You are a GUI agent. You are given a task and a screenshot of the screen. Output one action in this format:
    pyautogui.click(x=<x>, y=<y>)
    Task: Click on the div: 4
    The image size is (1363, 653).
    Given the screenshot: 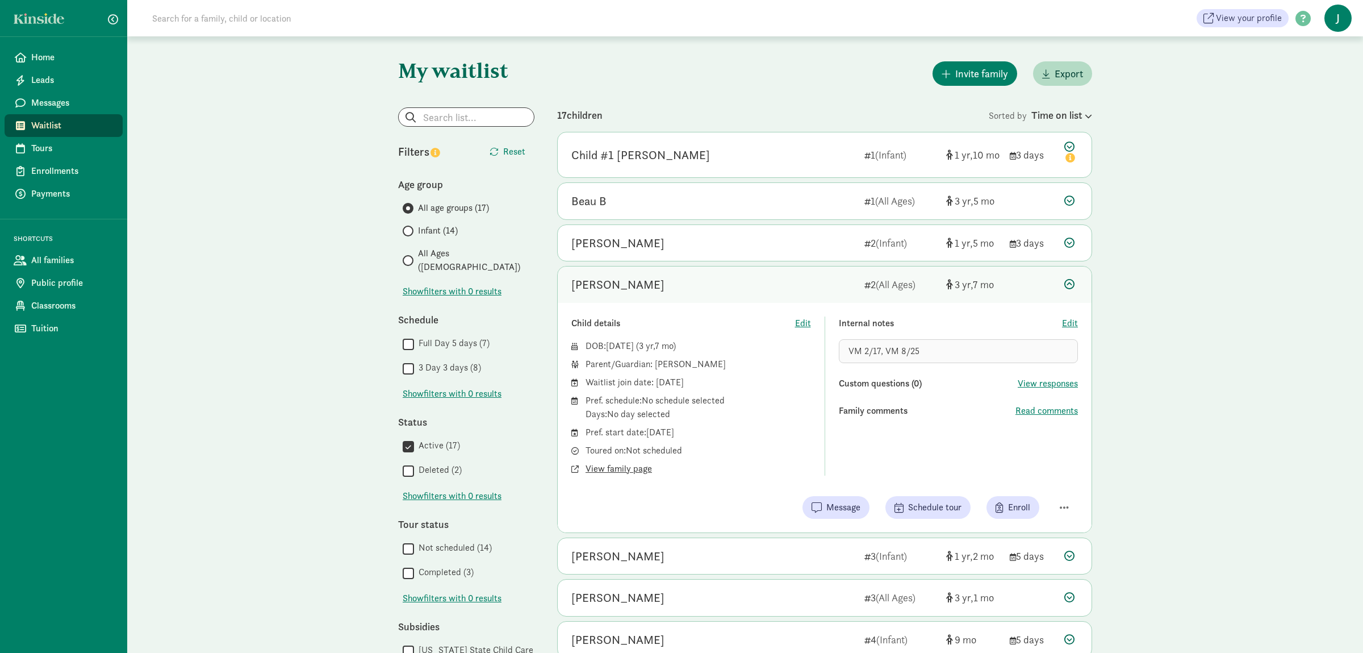 What is the action you would take?
    pyautogui.click(x=901, y=639)
    